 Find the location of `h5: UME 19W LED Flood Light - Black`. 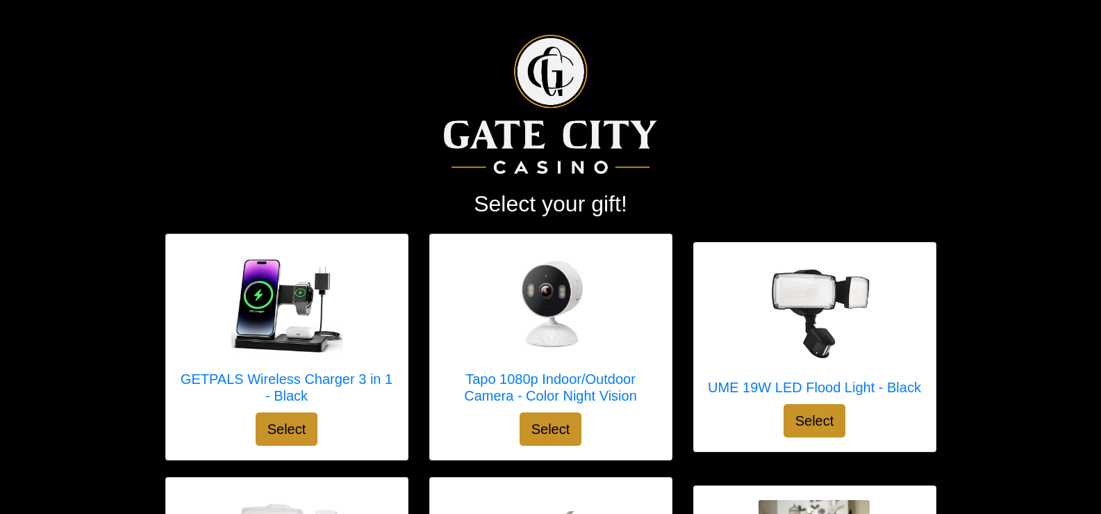

h5: UME 19W LED Flood Light - Black is located at coordinates (814, 387).